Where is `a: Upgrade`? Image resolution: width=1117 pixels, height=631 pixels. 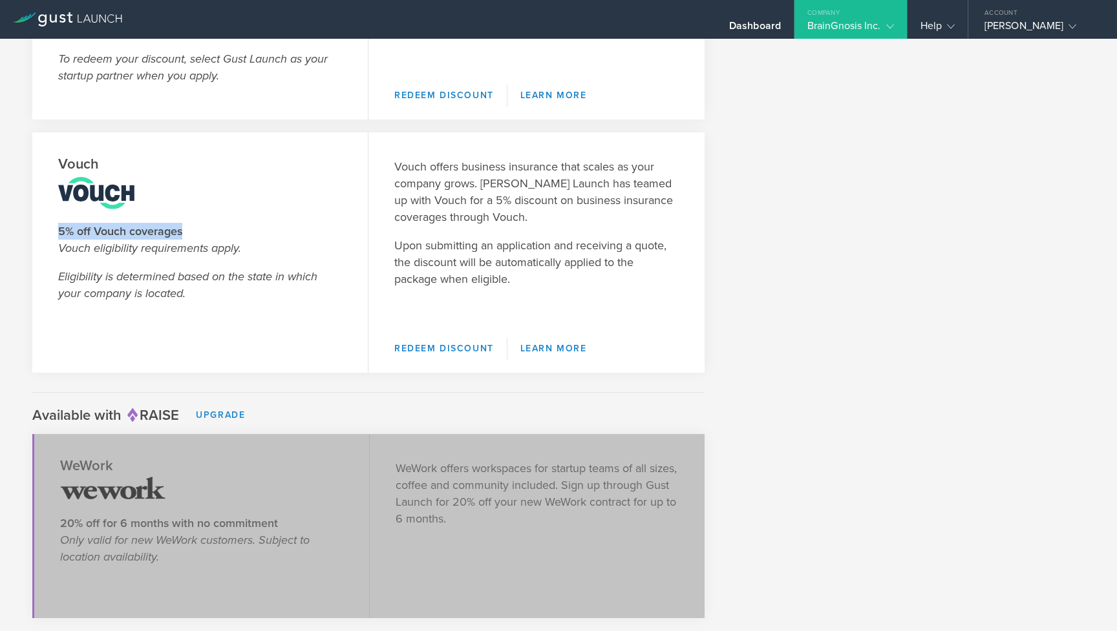 a: Upgrade is located at coordinates (220, 415).